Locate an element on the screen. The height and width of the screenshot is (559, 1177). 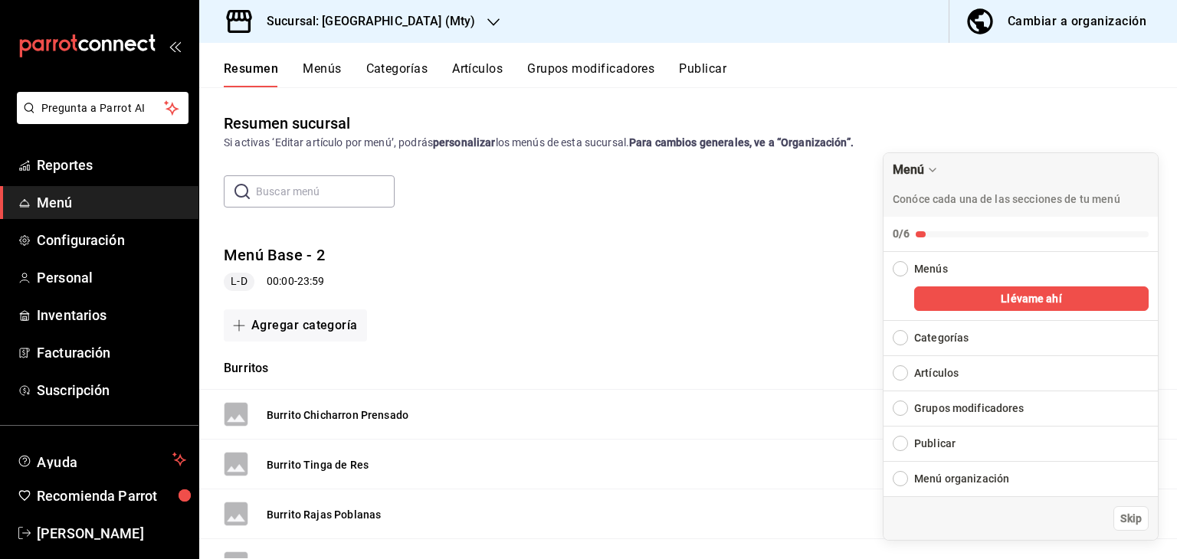
div: Si activas ‘Editar artículo por menú’, podrás los menús de esta sucursal. is located at coordinates (688, 142).